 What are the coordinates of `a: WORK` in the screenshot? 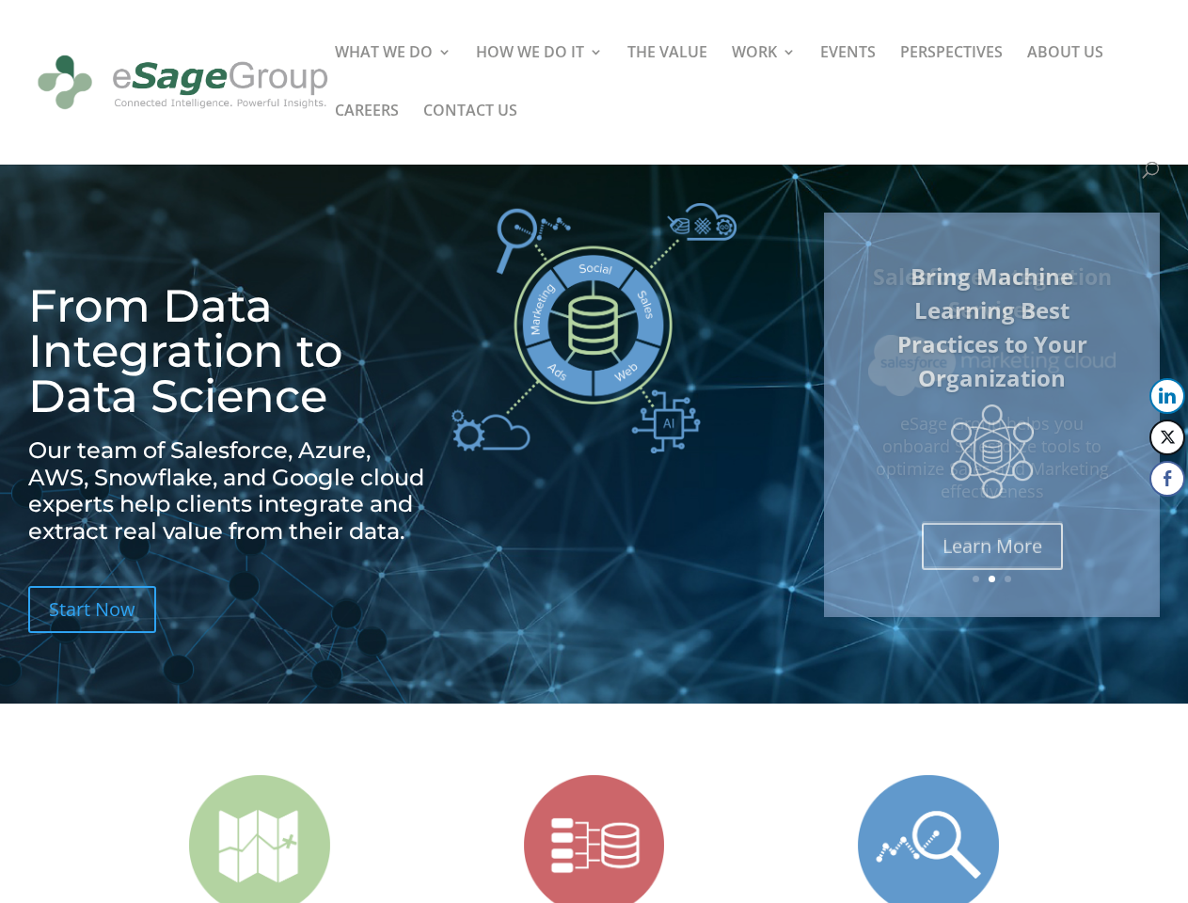 It's located at (764, 74).